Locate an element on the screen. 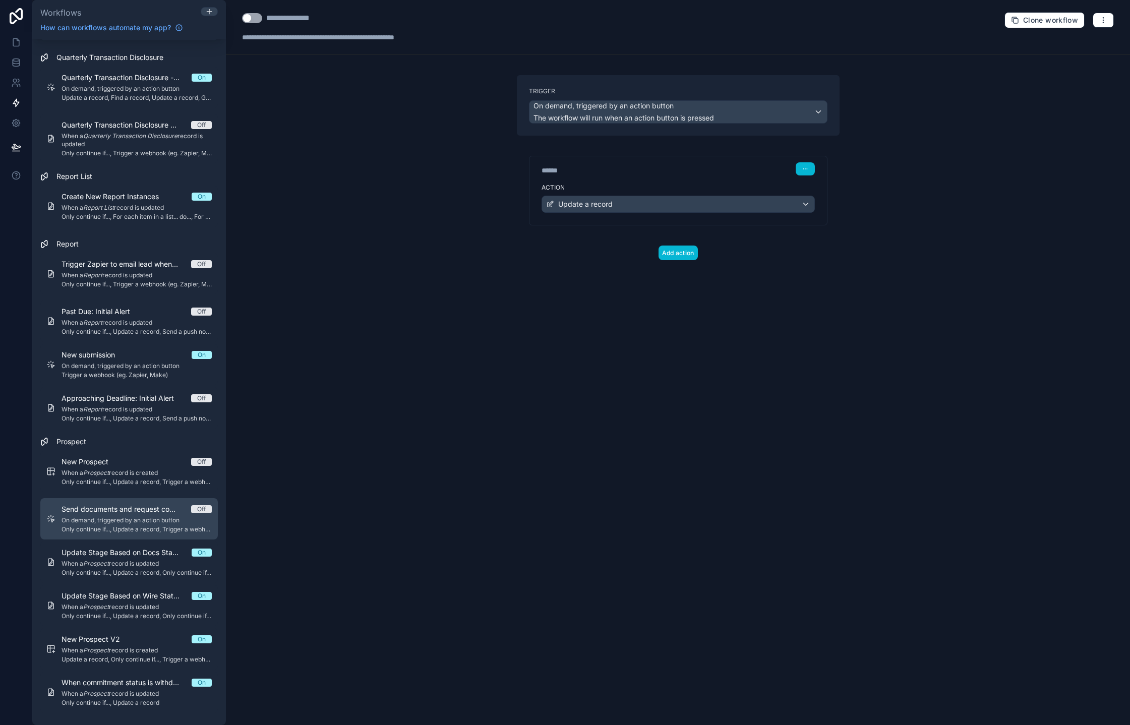 The width and height of the screenshot is (1130, 725). span: How can workflows automate my app? is located at coordinates (105, 28).